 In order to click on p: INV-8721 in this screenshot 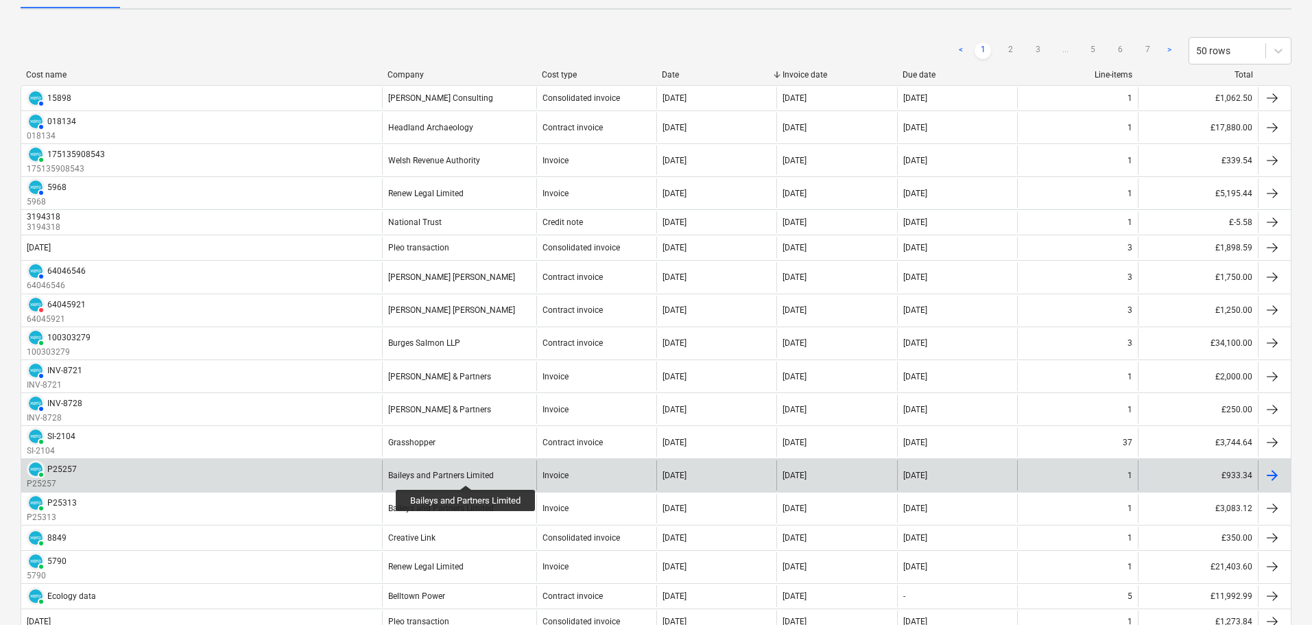, I will do `click(54, 385)`.